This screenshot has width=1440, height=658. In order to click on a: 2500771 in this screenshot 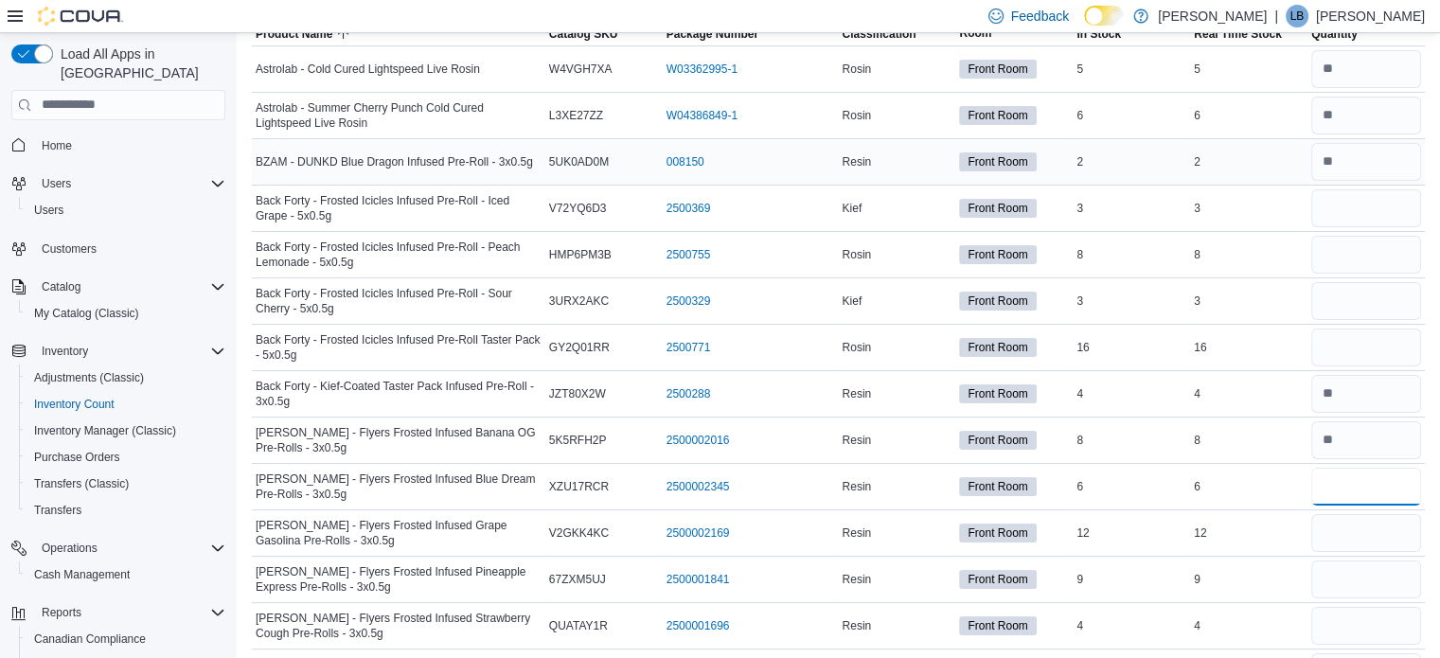, I will do `click(688, 348)`.